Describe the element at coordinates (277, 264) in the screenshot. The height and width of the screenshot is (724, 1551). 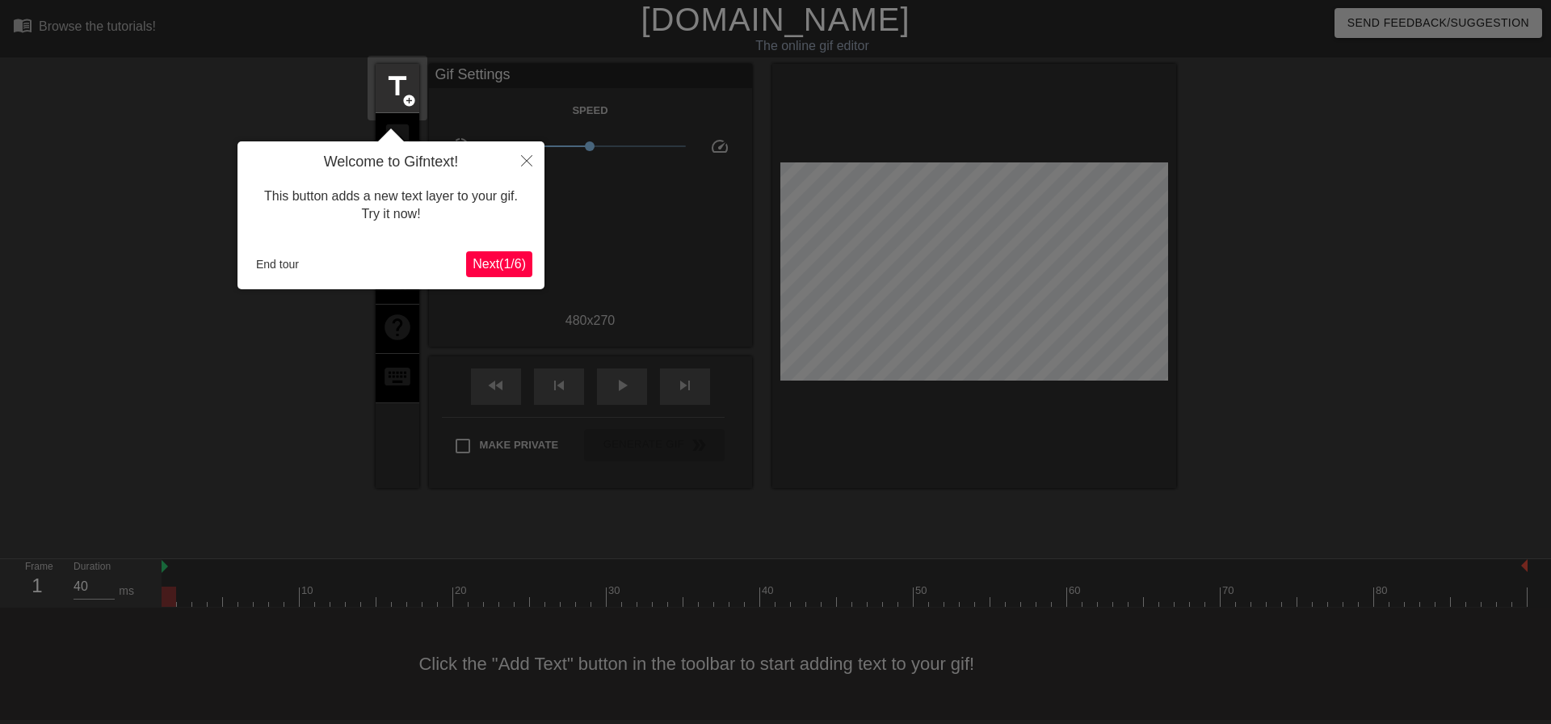
I see `button: End tour` at that location.